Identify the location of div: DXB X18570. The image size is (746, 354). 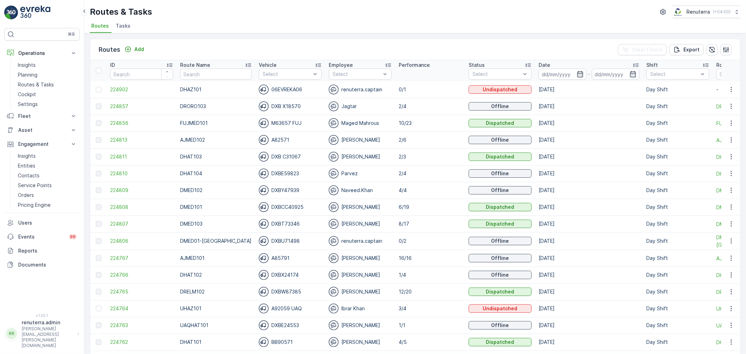
(290, 106).